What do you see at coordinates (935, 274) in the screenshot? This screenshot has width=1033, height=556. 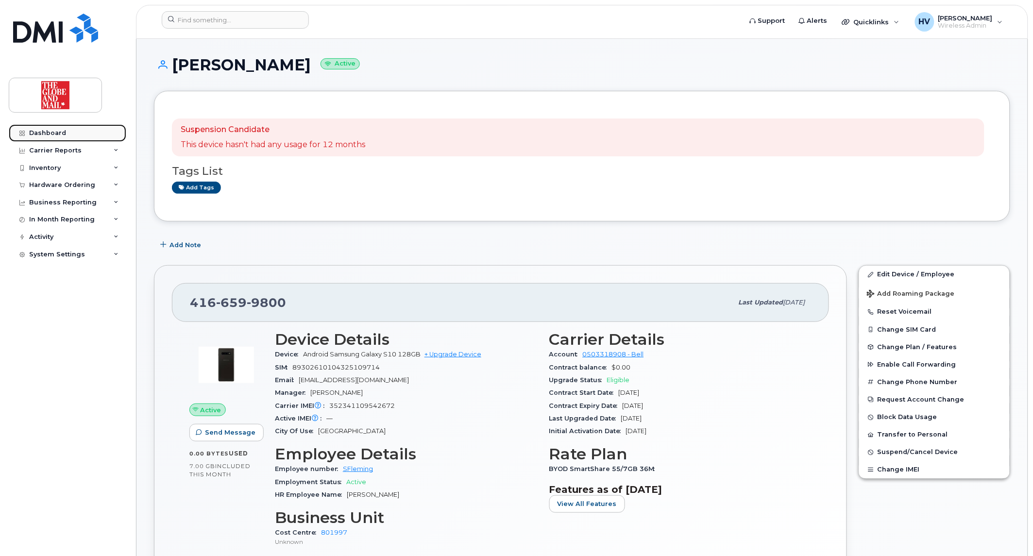 I see `a: Edit Device / Employee` at bounding box center [935, 274].